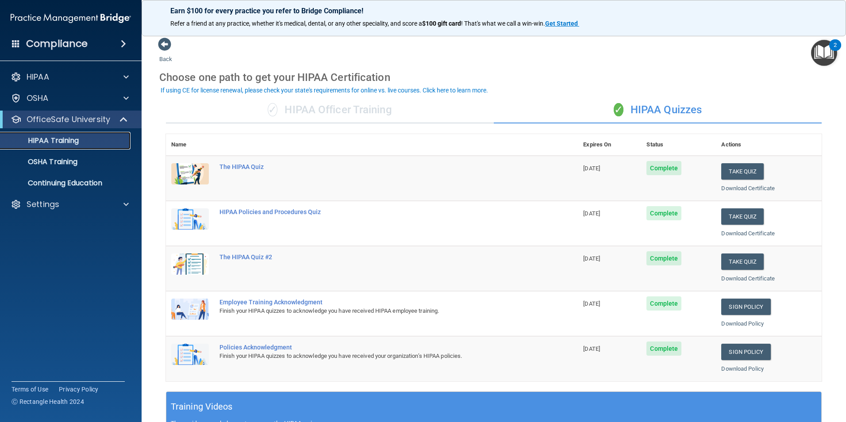 This screenshot has width=846, height=422. What do you see at coordinates (503, 23) in the screenshot?
I see `span: ! That's what we call a win-win.` at bounding box center [503, 23].